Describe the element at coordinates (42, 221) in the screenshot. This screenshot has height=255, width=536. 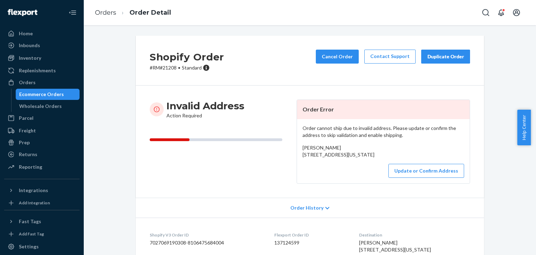
I see `button: Fast Tags` at that location.